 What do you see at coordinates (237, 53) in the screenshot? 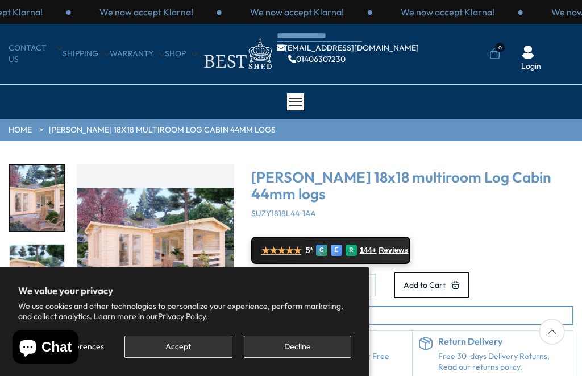
I see `img: logo` at bounding box center [237, 53].